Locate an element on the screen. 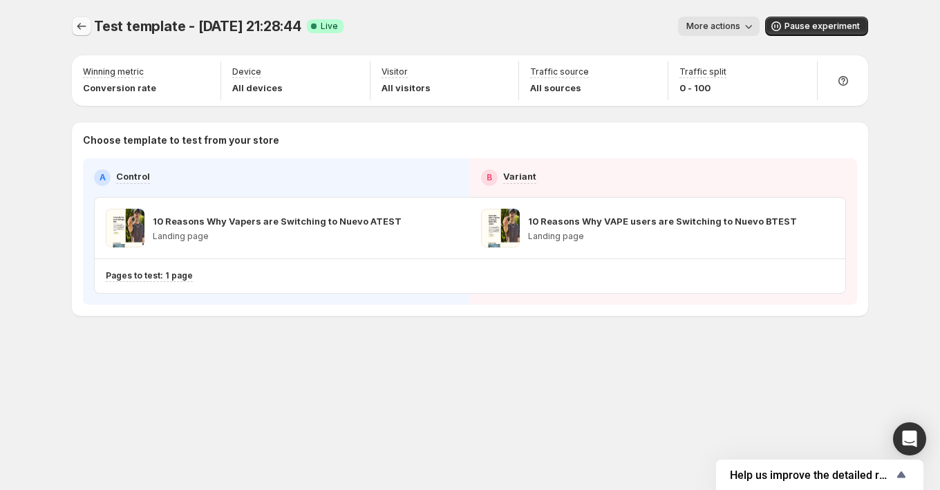  p: Conversion rate is located at coordinates (120, 88).